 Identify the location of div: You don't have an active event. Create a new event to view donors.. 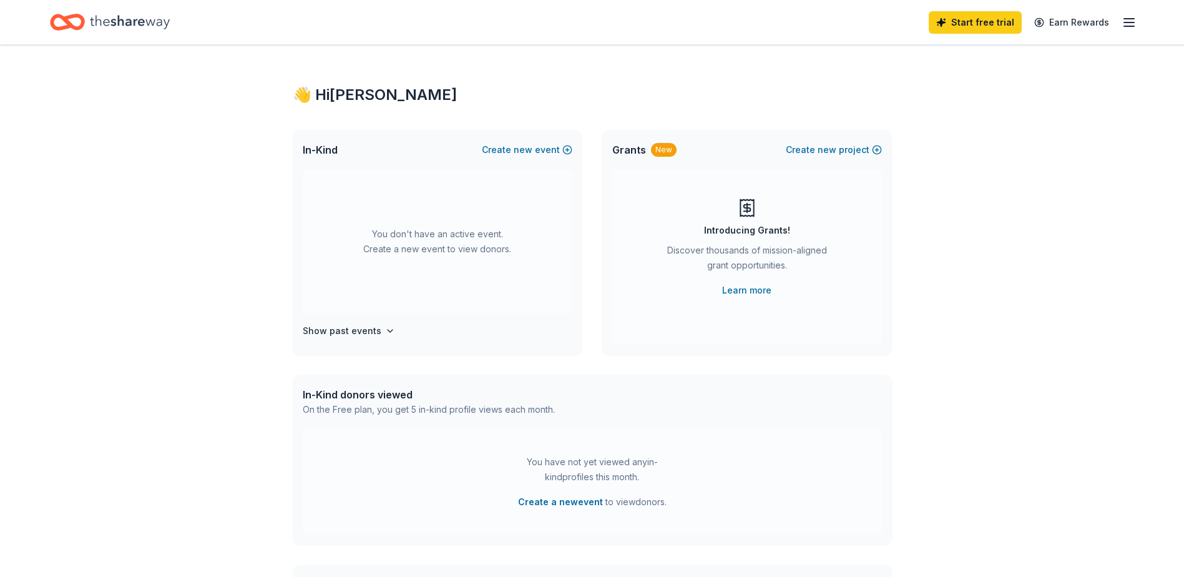
(438, 242).